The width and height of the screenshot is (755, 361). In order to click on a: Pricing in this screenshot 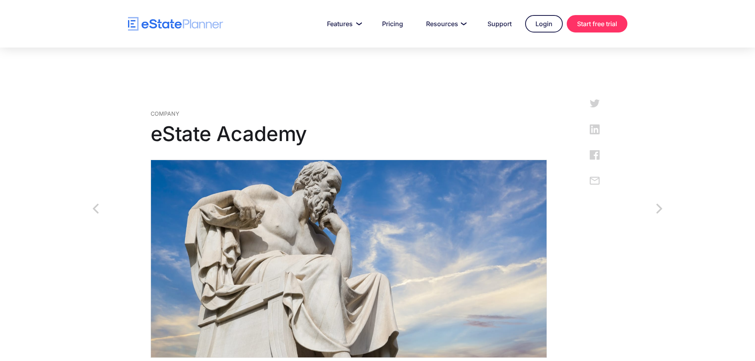, I will do `click(392, 24)`.